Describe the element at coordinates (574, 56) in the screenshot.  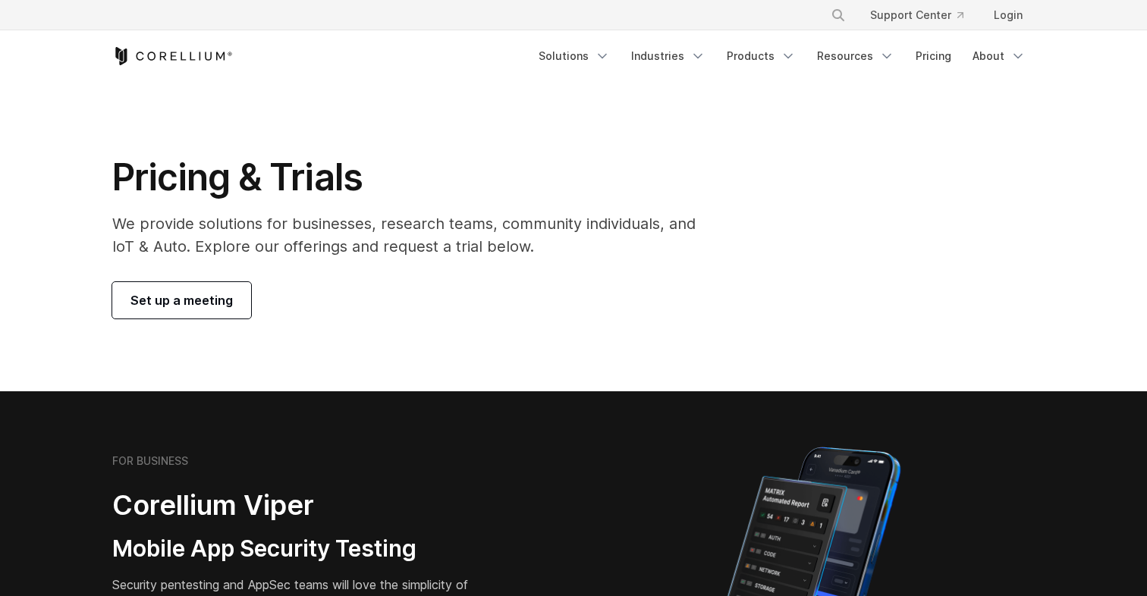
I see `a: Solutions` at that location.